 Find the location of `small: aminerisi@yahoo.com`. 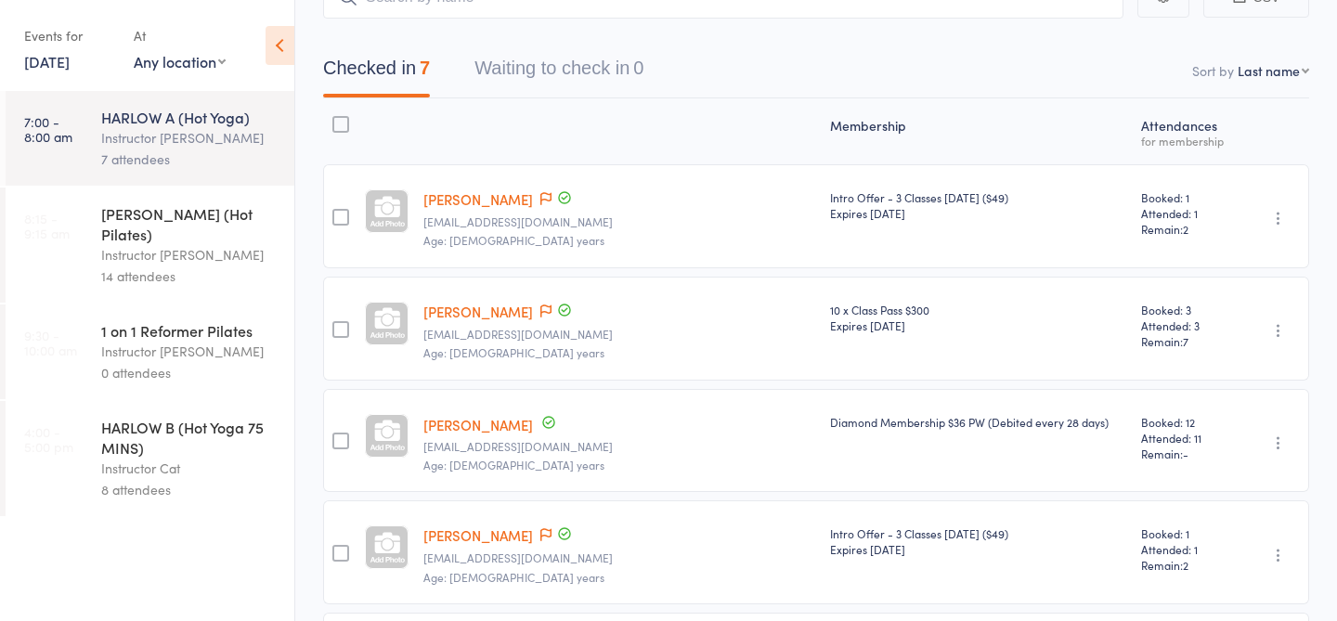

small: aminerisi@yahoo.com is located at coordinates (618, 334).